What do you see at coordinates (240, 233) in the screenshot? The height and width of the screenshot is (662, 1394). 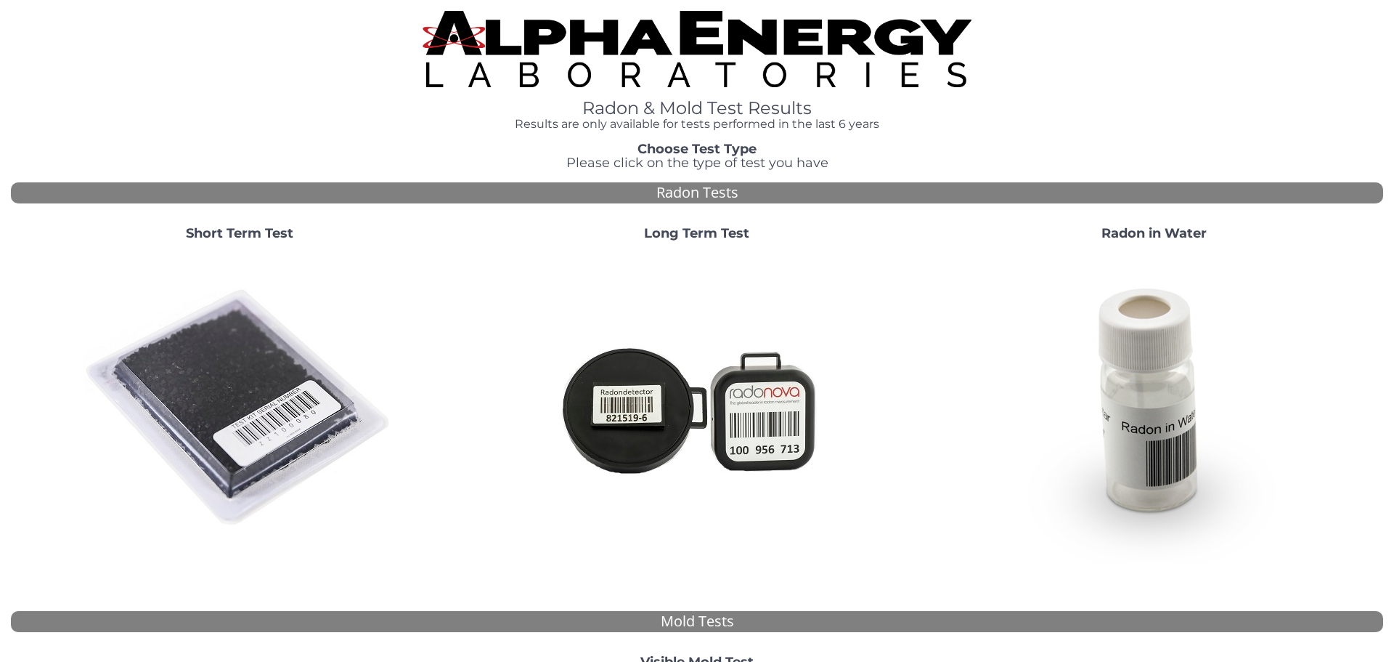 I see `strong: Short Term Test` at bounding box center [240, 233].